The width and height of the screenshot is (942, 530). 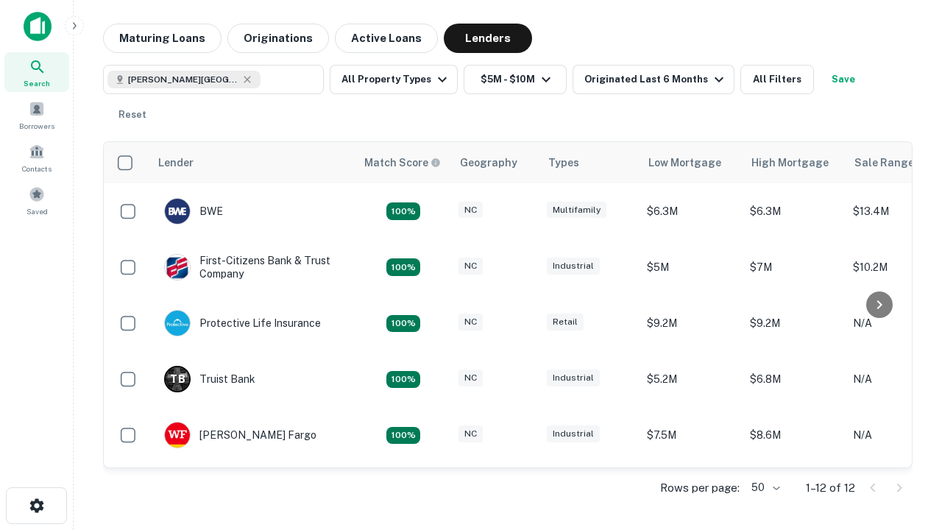 What do you see at coordinates (242, 323) in the screenshot?
I see `div: Protective Life Insurance` at bounding box center [242, 323].